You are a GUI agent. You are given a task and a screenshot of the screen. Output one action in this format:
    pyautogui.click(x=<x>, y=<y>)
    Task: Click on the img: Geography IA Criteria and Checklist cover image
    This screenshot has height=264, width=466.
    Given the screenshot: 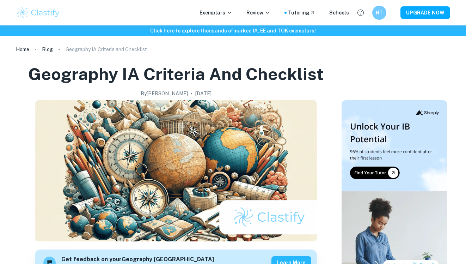 What is the action you would take?
    pyautogui.click(x=176, y=171)
    